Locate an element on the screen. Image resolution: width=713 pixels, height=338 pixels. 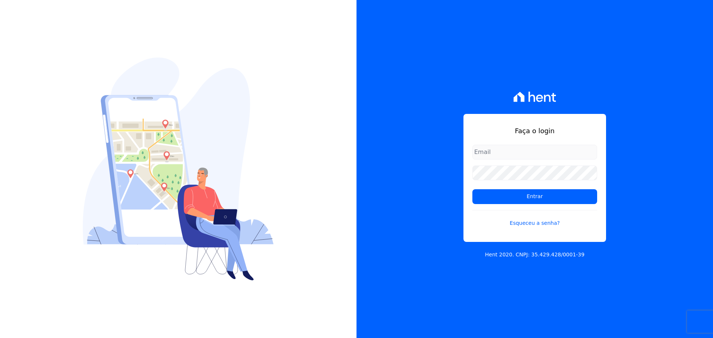
input: Entrar is located at coordinates (535, 197).